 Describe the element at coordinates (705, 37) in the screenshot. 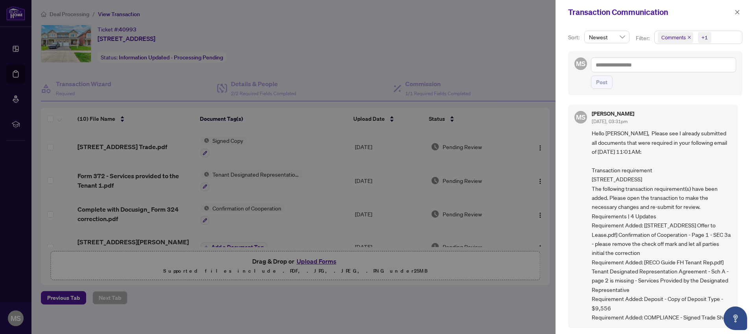

I see `div: +1` at that location.